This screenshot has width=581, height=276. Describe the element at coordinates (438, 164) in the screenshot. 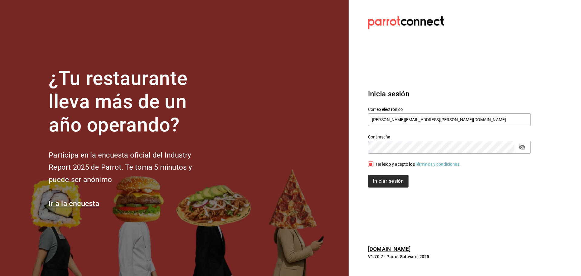

I see `a: Términos y condiciones.` at that location.